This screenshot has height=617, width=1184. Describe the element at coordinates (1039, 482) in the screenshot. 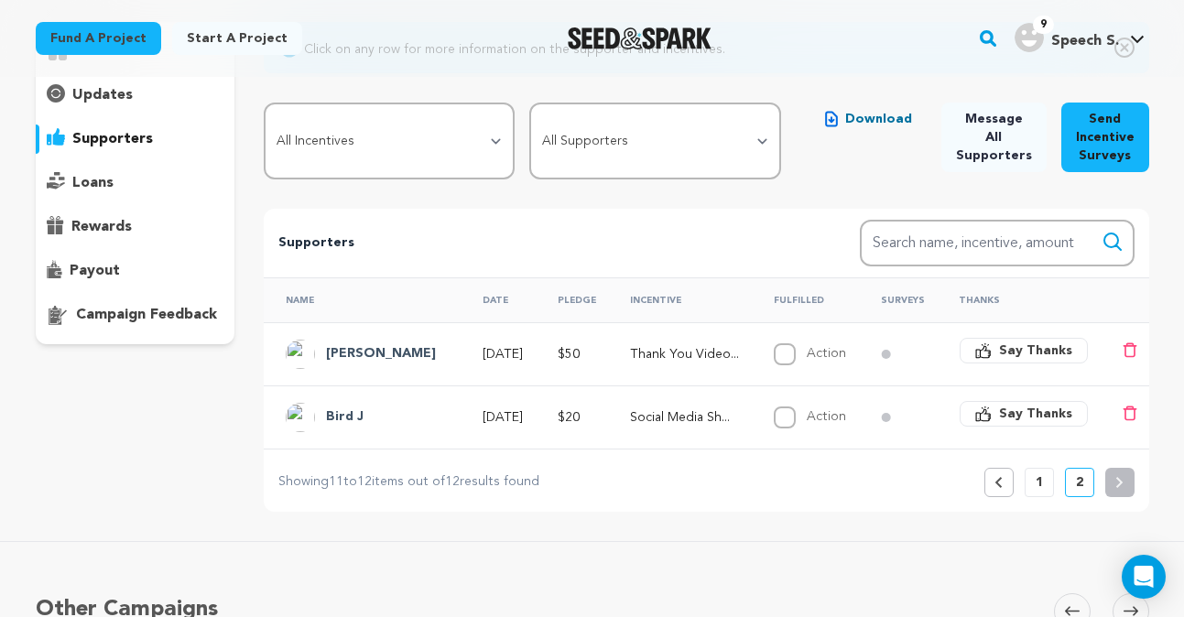

I see `p: 1` at that location.